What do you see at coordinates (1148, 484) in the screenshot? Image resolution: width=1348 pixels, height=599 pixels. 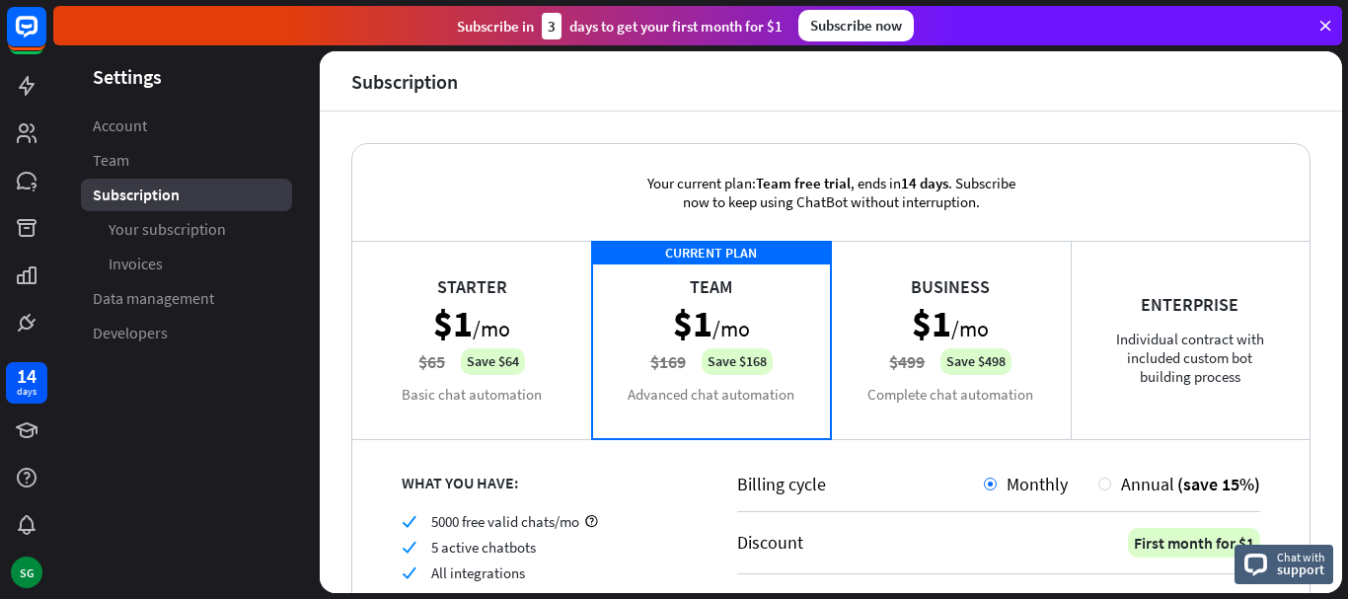 I see `span: Annual` at bounding box center [1148, 484].